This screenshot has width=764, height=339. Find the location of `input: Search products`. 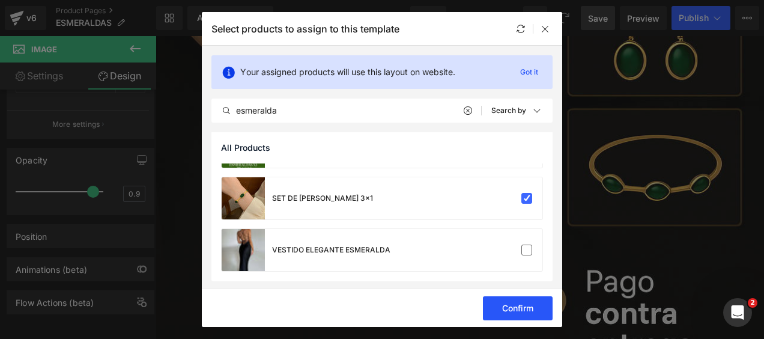

input: Search products is located at coordinates (346, 110).